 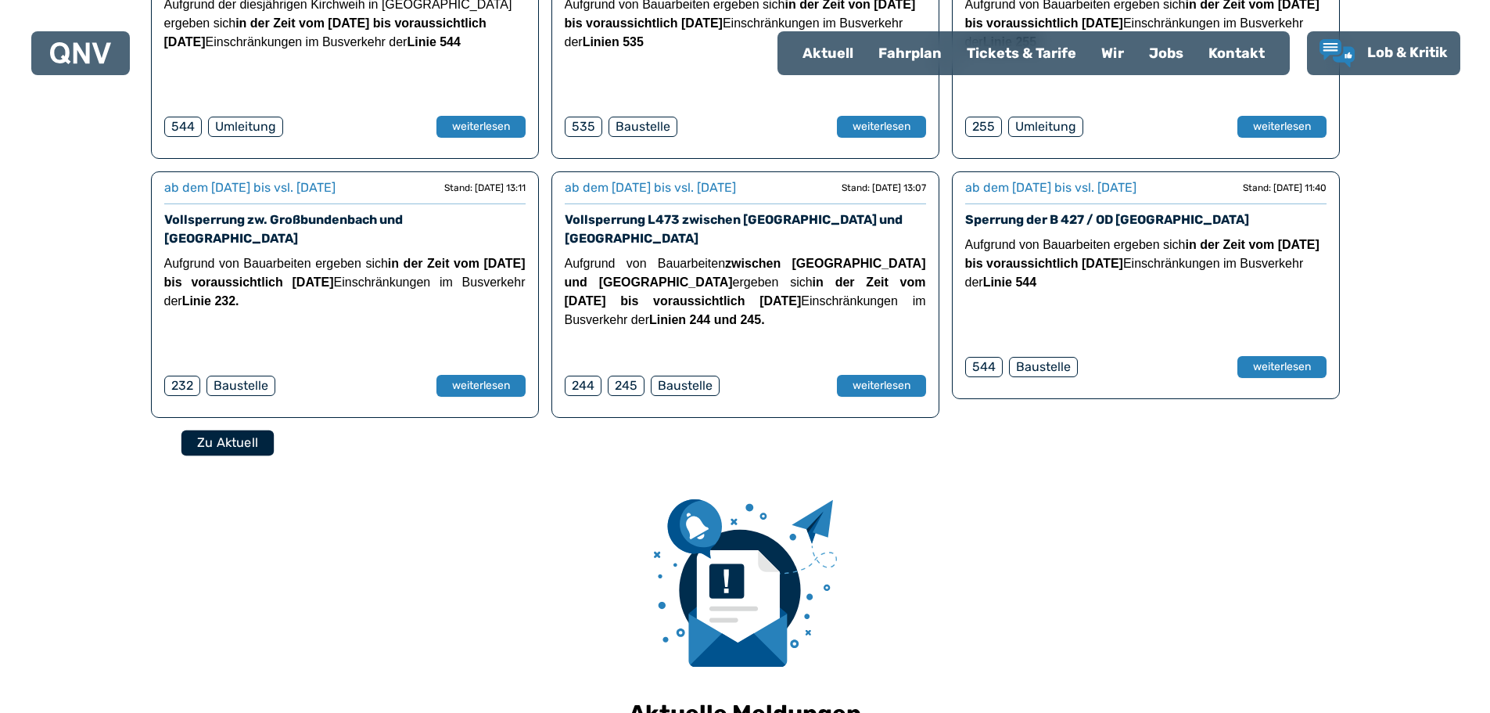 What do you see at coordinates (583, 386) in the screenshot?
I see `div: 244` at bounding box center [583, 386].